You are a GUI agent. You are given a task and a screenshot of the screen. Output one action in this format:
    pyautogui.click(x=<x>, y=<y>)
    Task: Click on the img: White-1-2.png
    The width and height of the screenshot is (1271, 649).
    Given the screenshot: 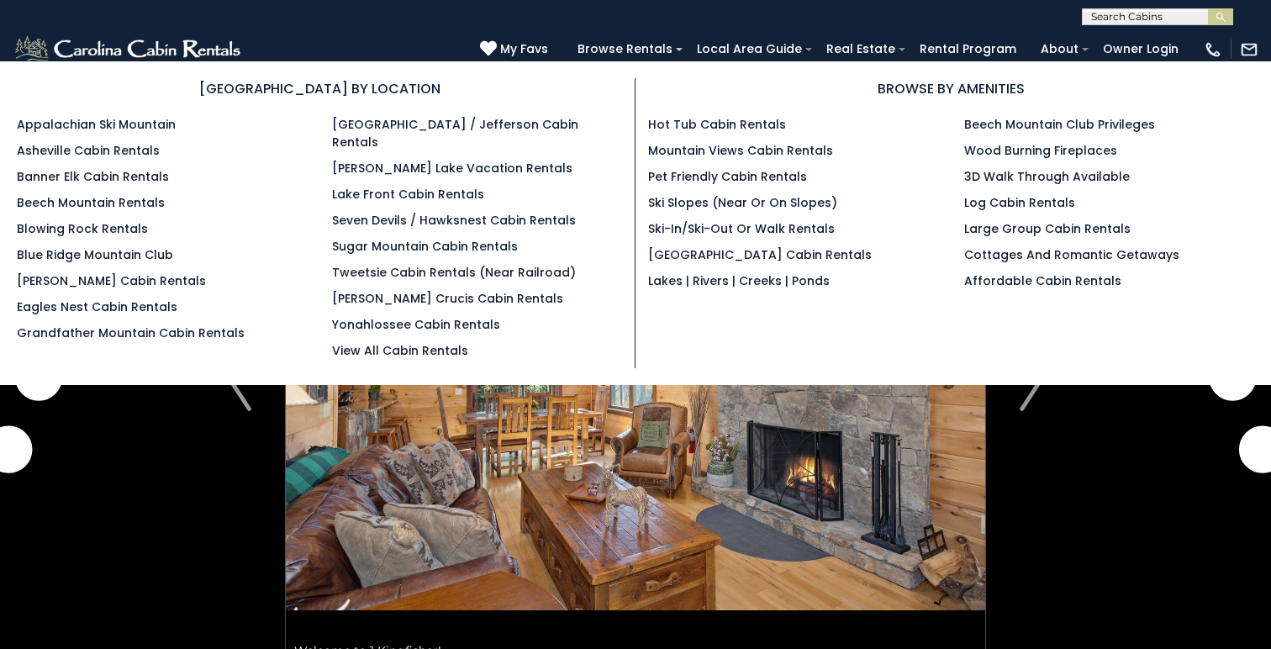 What is the action you would take?
    pyautogui.click(x=129, y=50)
    